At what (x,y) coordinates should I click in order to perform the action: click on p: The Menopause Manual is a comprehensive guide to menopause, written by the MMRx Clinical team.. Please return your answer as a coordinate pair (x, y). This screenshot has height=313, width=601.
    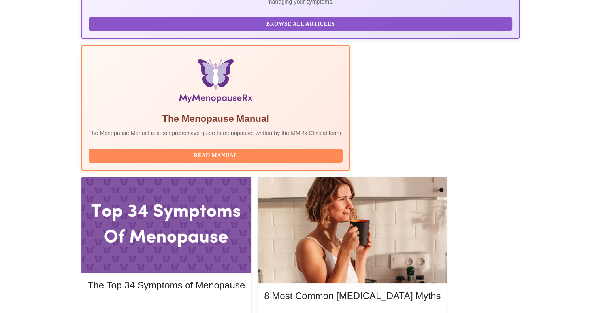
    Looking at the image, I should click on (216, 133).